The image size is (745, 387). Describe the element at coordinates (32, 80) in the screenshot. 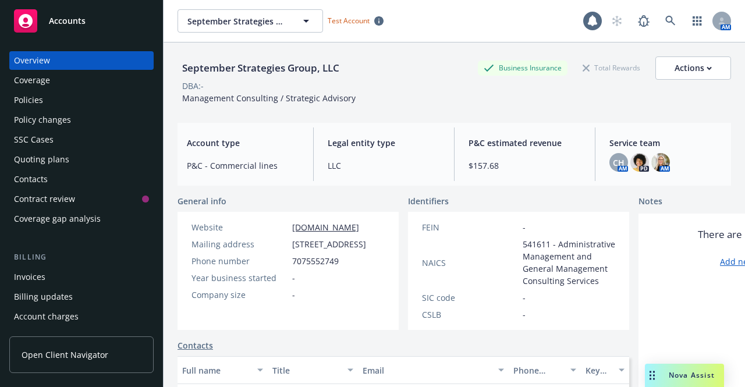

I see `div: Coverage` at that location.